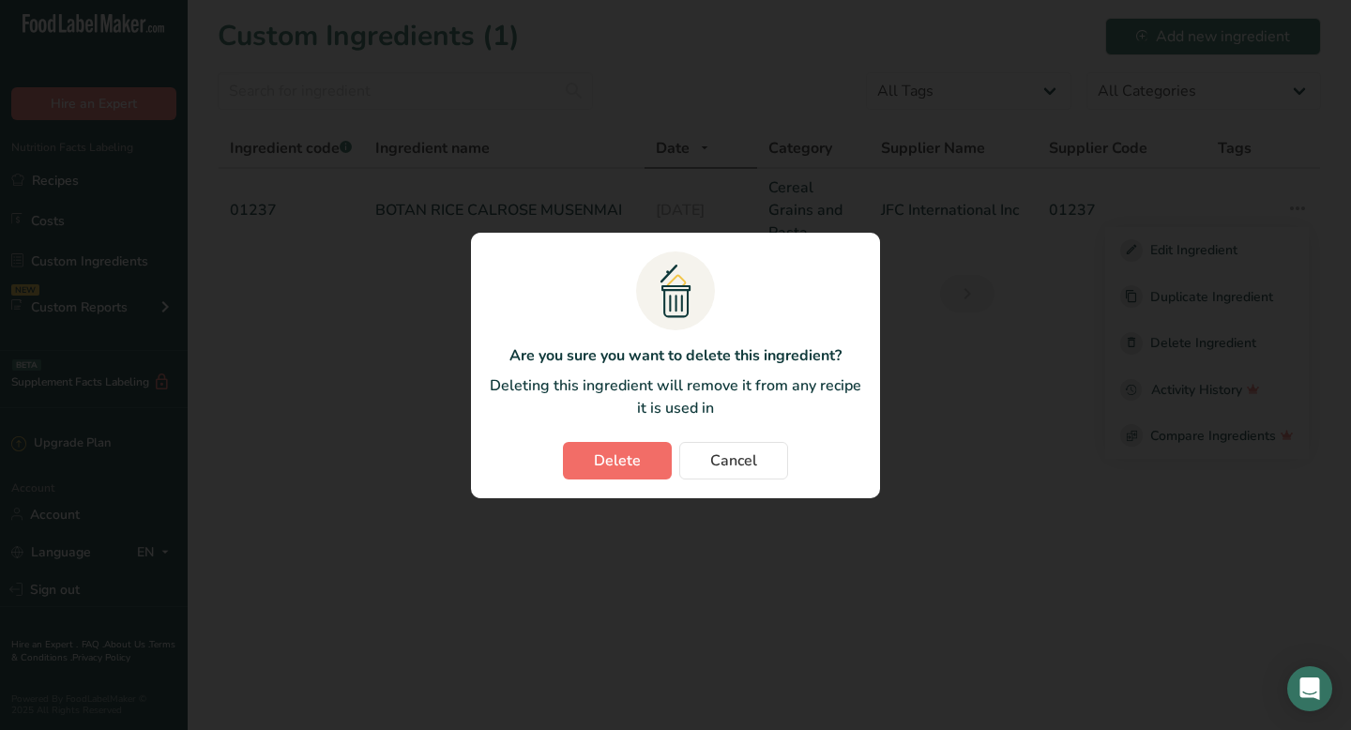 This screenshot has height=730, width=1351. I want to click on button: Delete, so click(617, 461).